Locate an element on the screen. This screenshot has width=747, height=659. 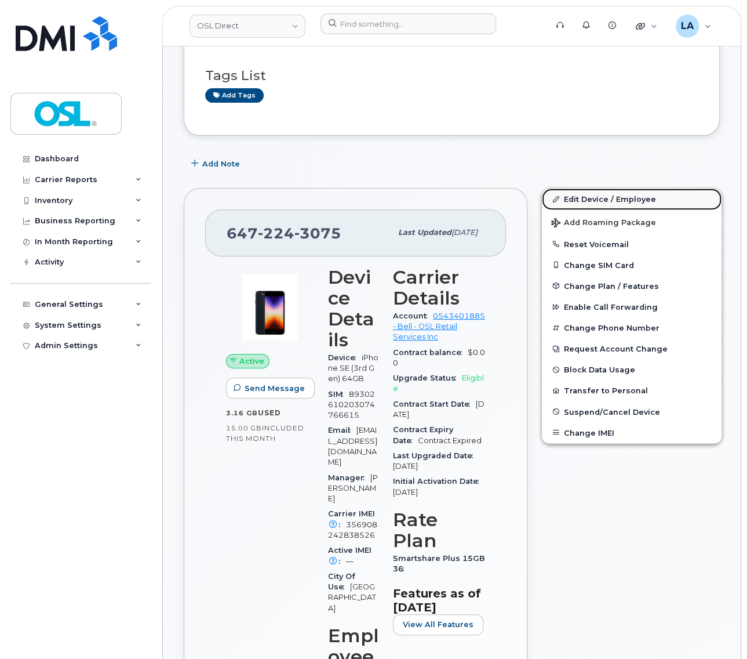
div: Lyndie Alimane is located at coordinates (693, 26).